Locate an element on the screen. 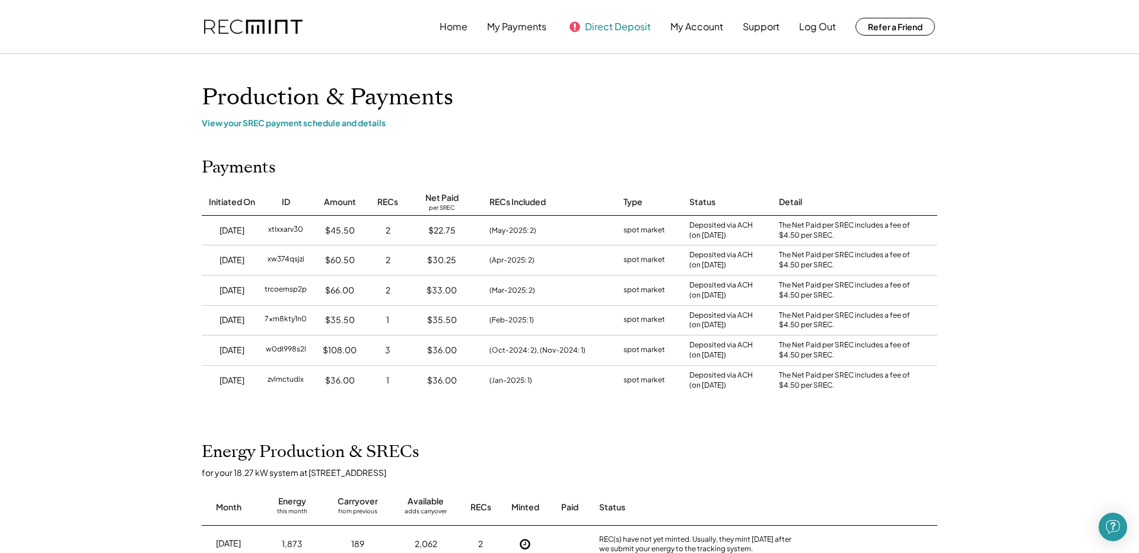 The width and height of the screenshot is (1139, 553). div: Type is located at coordinates (633, 202).